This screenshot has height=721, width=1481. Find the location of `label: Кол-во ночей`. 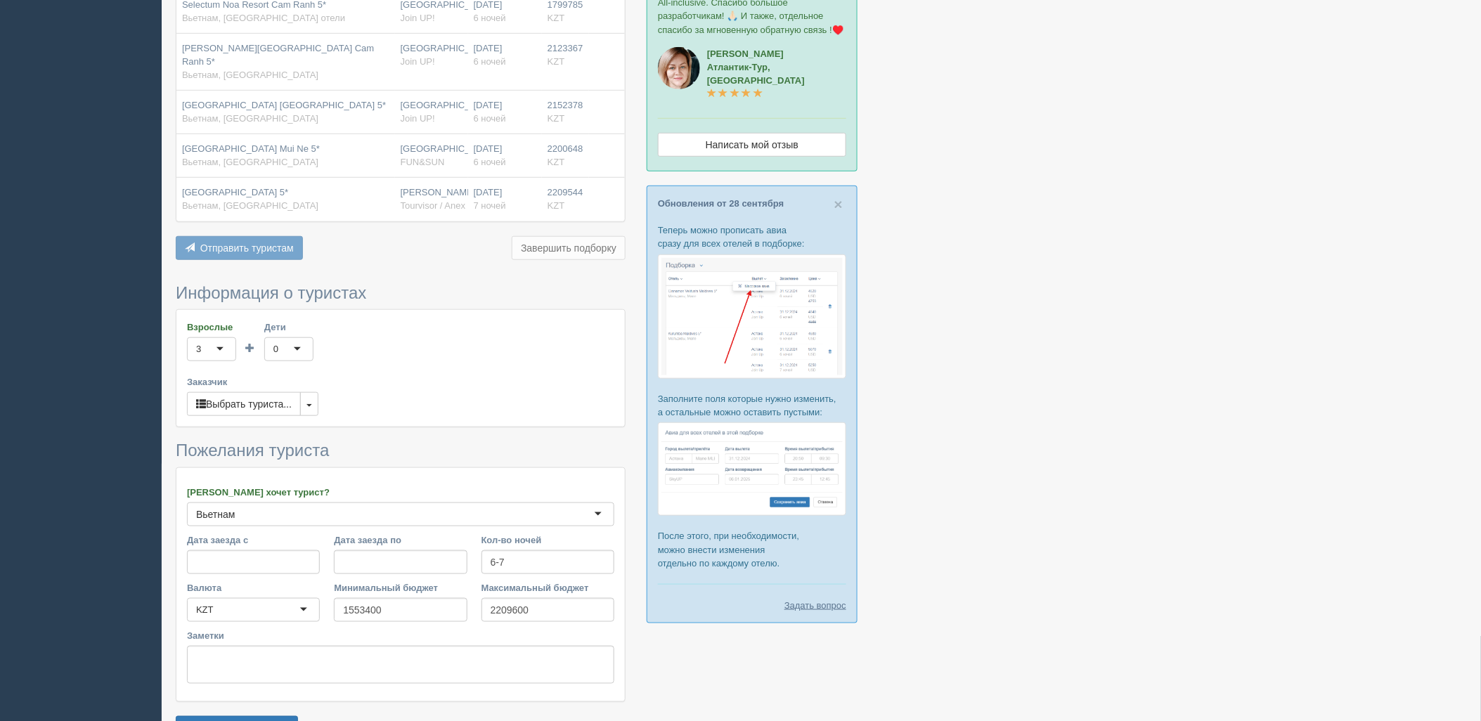

label: Кол-во ночей is located at coordinates (547, 540).